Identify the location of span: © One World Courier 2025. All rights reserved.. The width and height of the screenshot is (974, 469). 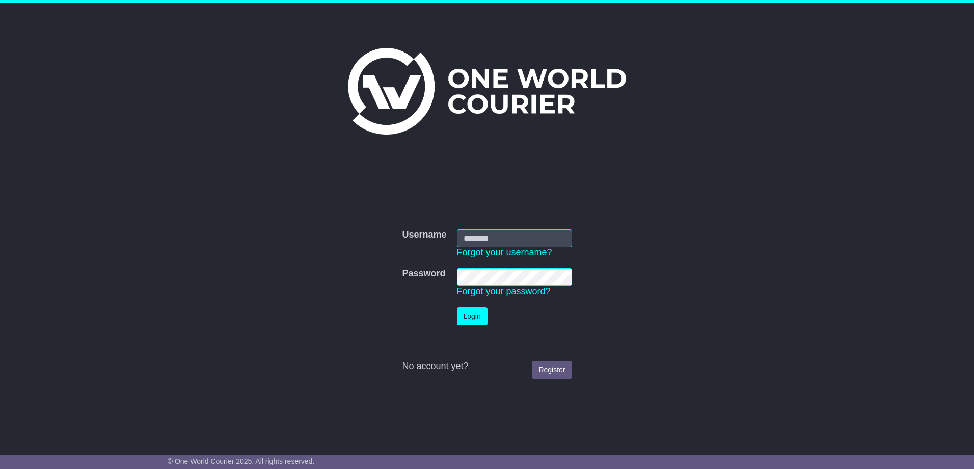
(241, 461).